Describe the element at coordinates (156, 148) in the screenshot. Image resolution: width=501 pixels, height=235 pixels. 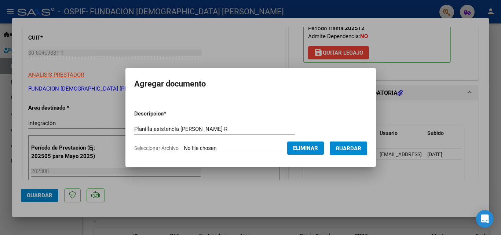
I see `span: Seleccionar Archivo` at that location.